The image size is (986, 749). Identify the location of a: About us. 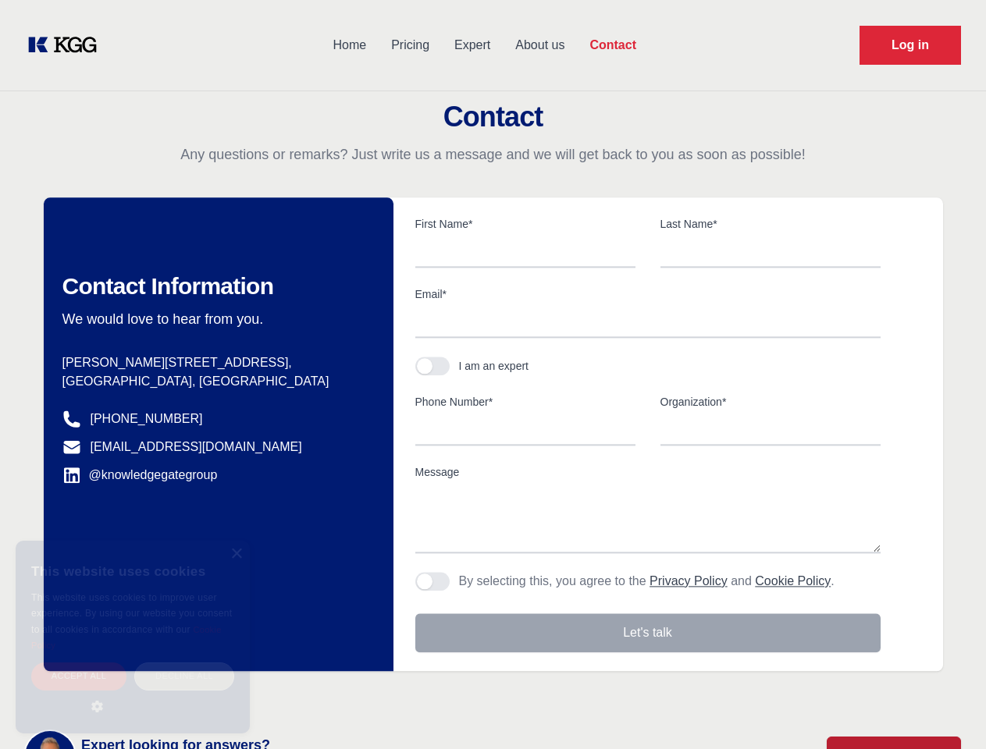
(539, 45).